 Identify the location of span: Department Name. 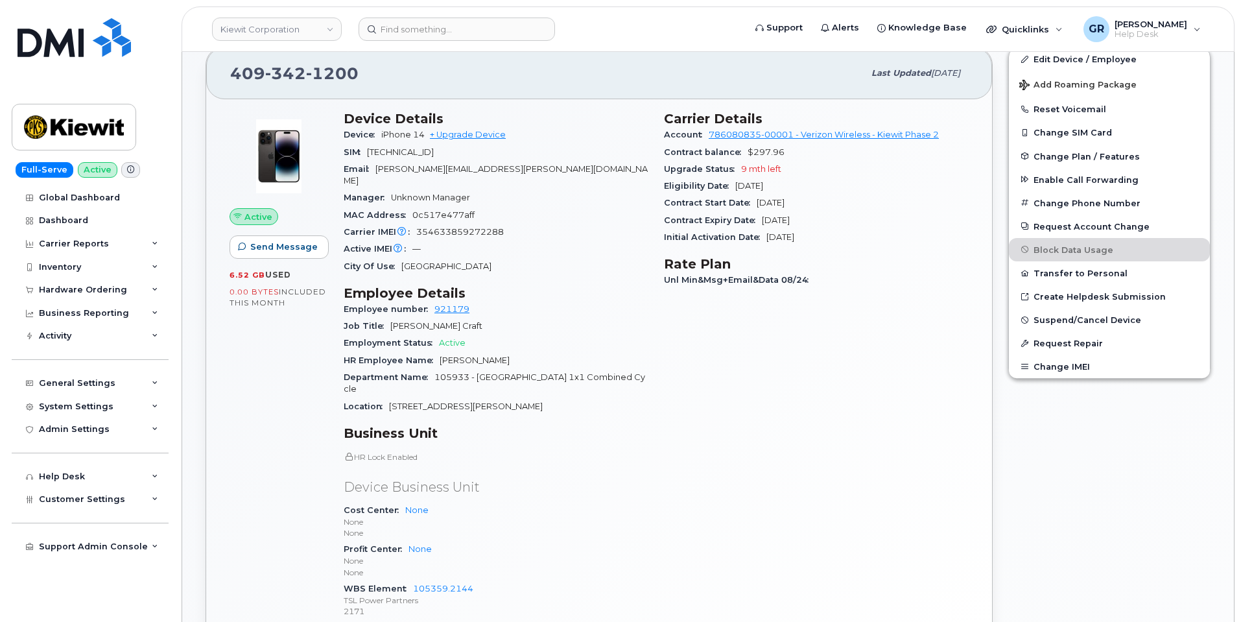
(389, 377).